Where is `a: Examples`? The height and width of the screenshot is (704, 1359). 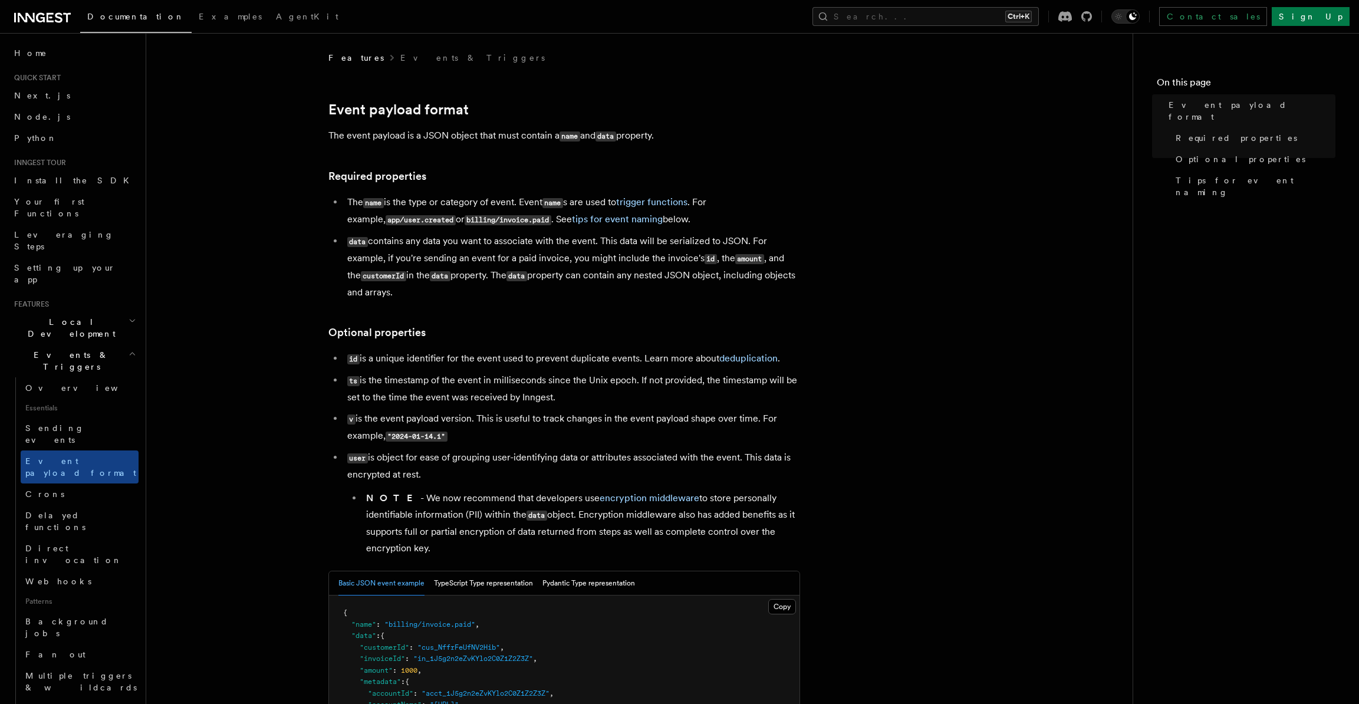 a: Examples is located at coordinates (230, 18).